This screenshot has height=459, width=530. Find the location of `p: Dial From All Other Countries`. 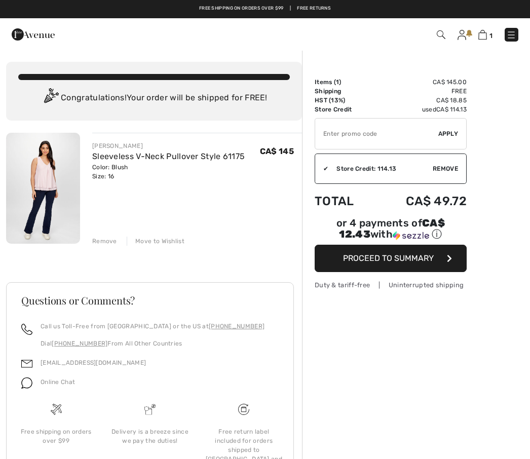

p: Dial From All Other Countries is located at coordinates (152, 343).